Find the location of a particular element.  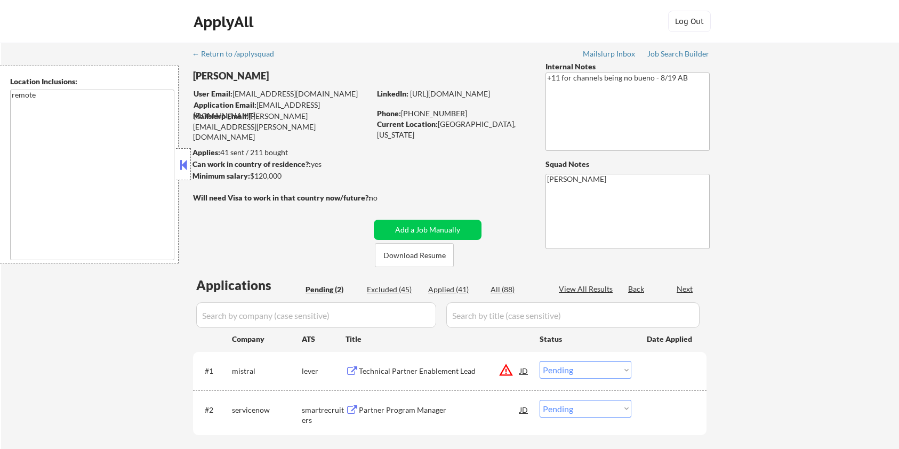

button: Add a Job Manually is located at coordinates (428, 230).